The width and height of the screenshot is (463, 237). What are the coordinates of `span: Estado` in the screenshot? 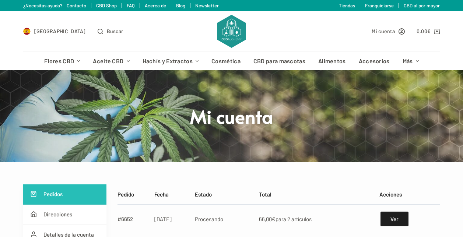 It's located at (203, 194).